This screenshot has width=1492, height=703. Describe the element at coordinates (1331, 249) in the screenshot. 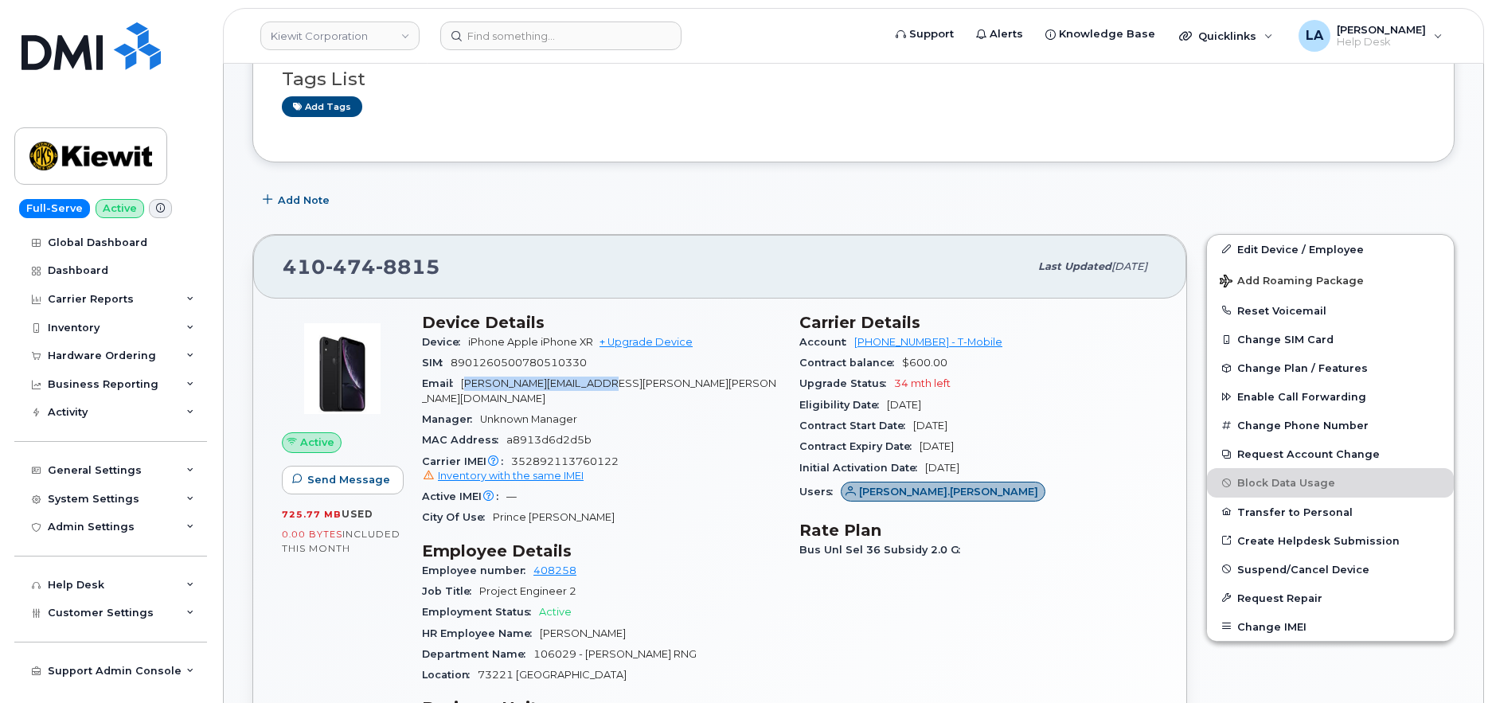

I see `a: Edit Device / Employee` at that location.